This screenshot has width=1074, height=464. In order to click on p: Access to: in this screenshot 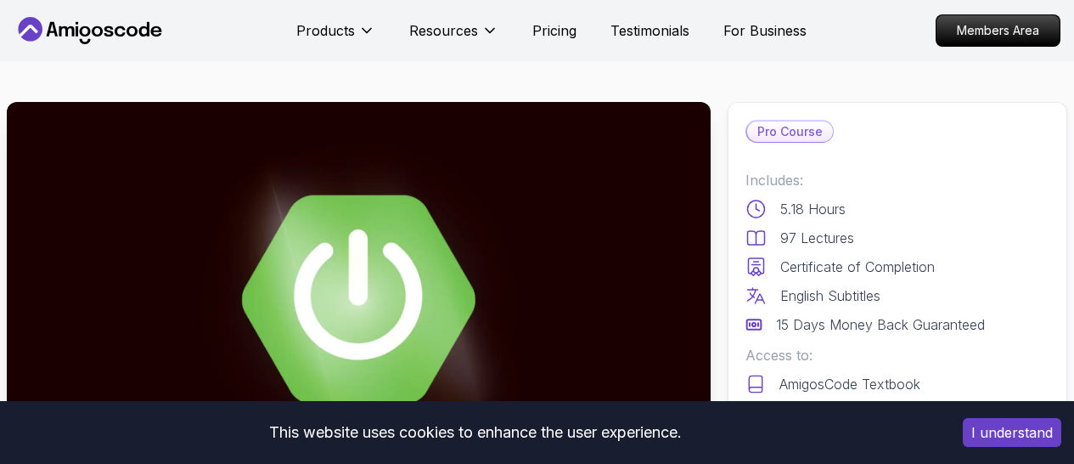, I will do `click(897, 355)`.